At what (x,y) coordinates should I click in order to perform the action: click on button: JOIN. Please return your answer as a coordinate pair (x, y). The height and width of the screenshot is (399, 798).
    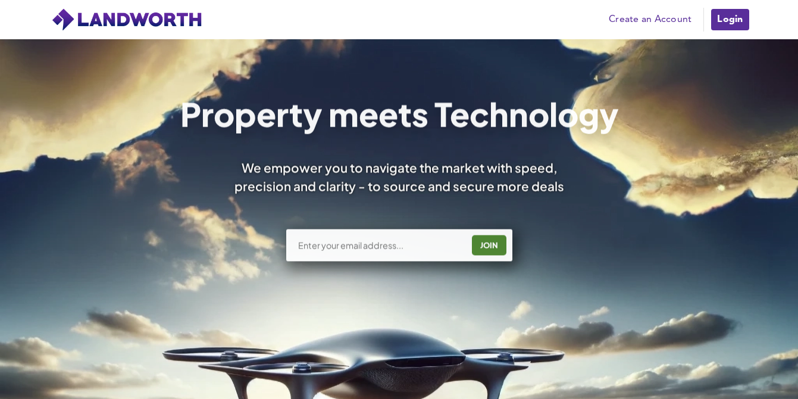
    Looking at the image, I should click on (489, 245).